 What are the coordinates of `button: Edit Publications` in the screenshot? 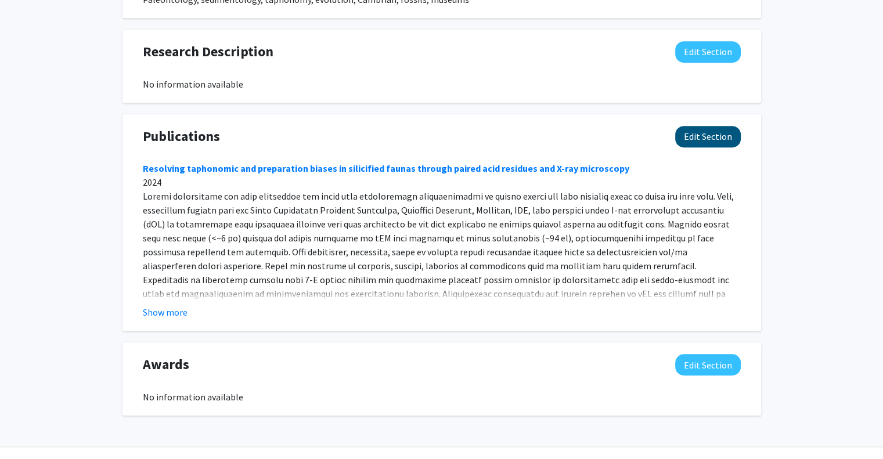 It's located at (708, 136).